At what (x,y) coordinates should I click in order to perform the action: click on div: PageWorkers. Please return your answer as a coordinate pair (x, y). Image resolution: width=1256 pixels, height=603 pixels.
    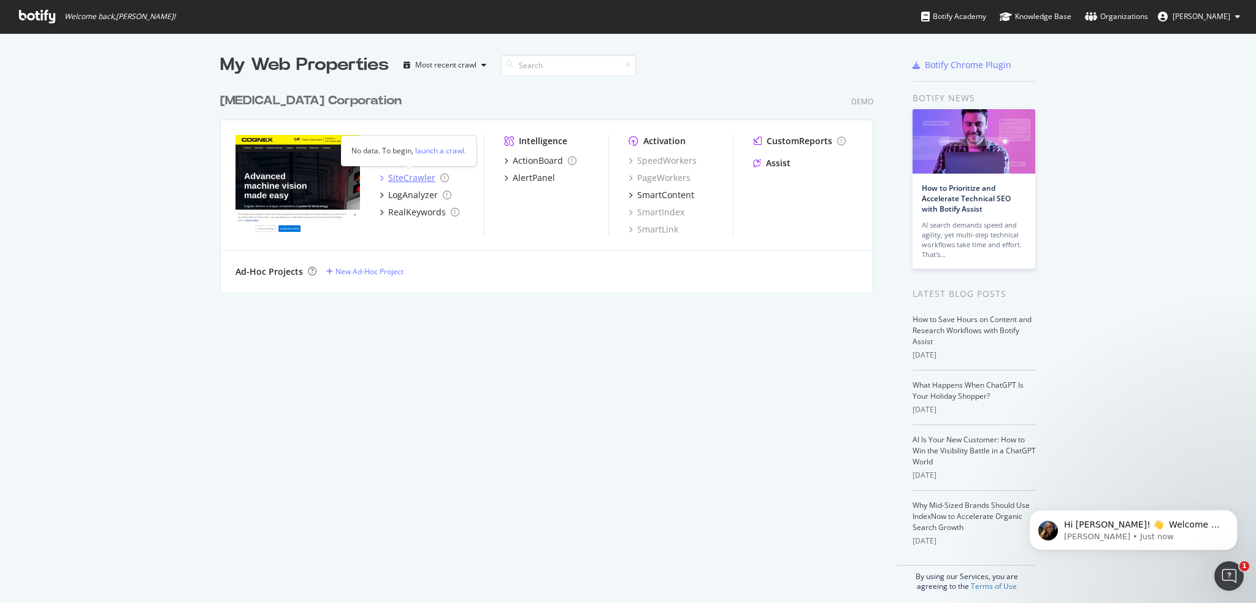
    Looking at the image, I should click on (659, 178).